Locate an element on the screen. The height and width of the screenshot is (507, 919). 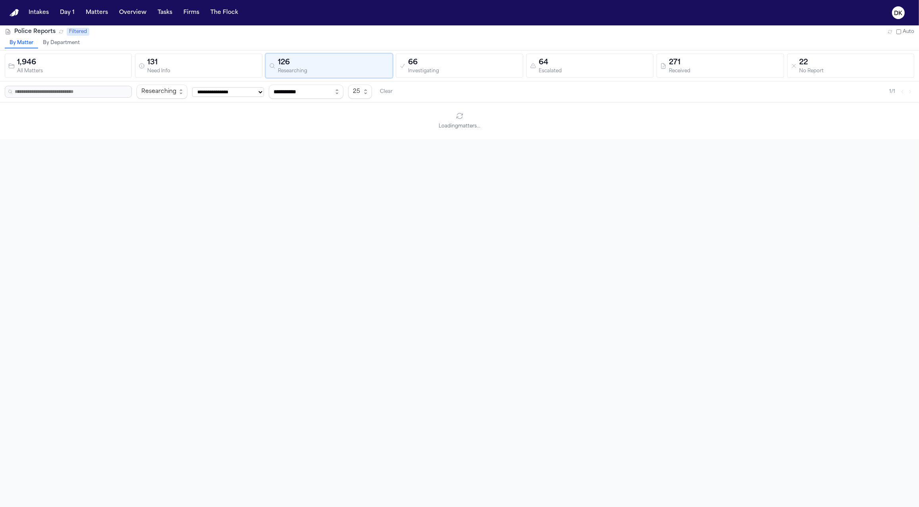
button: 1,946All Matters is located at coordinates (68, 65).